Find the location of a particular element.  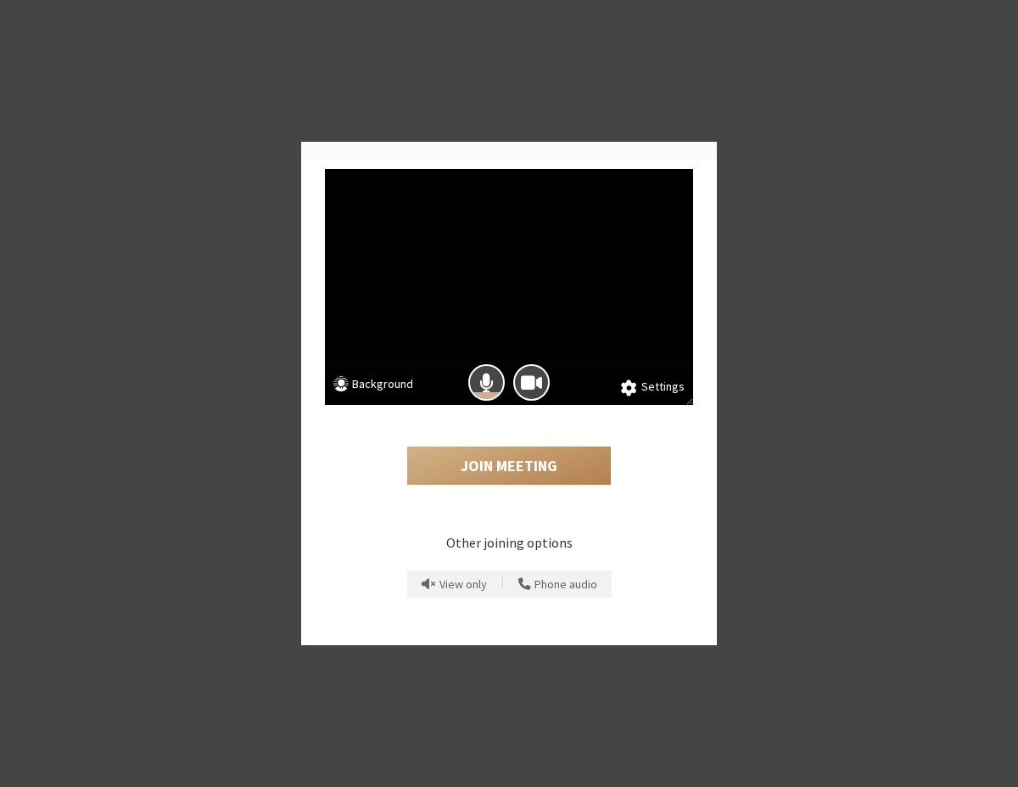

p: Other joining options is located at coordinates (509, 542).